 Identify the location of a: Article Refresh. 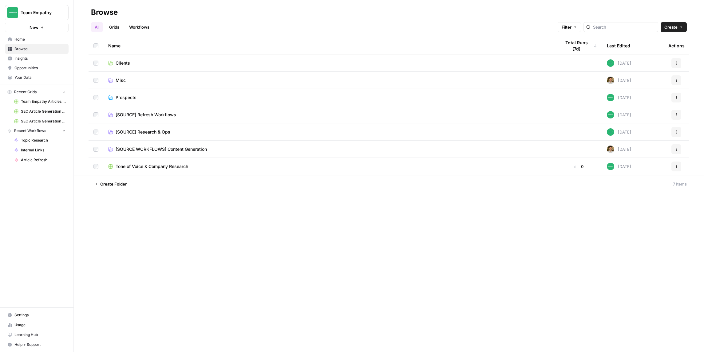
(40, 160).